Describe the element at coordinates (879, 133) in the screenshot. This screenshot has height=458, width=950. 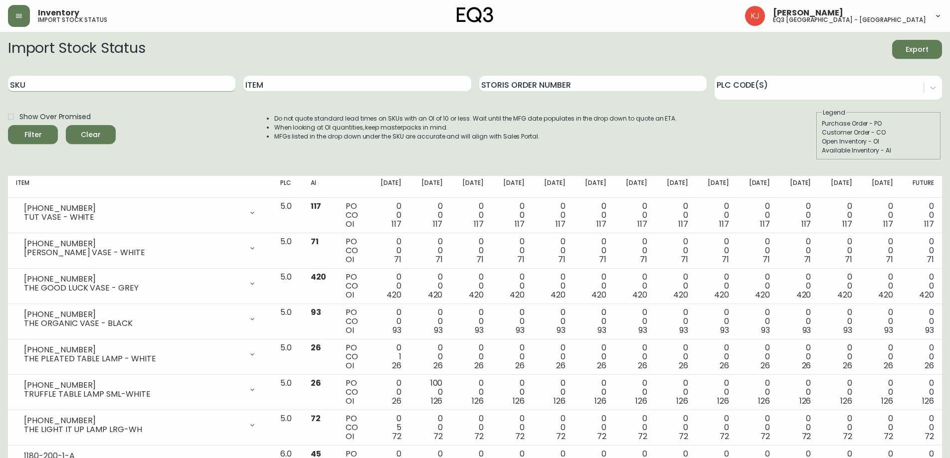
I see `div: Customer Order - CO` at that location.